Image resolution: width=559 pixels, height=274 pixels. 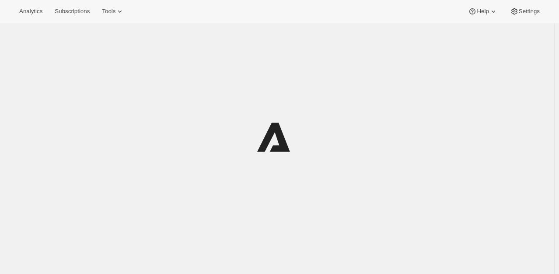 I want to click on button: Subscriptions, so click(x=72, y=11).